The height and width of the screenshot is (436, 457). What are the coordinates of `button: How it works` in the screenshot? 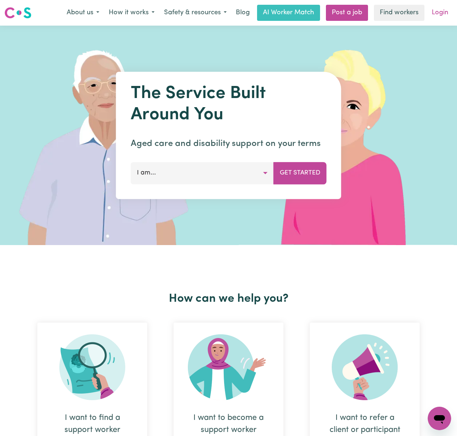 It's located at (131, 13).